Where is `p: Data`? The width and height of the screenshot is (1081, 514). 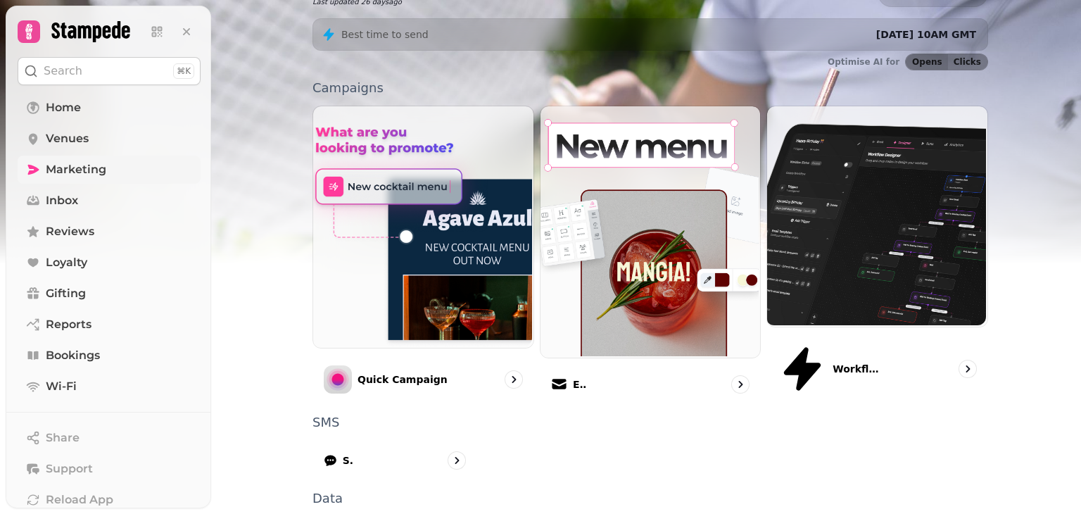
p: Data is located at coordinates (650, 498).